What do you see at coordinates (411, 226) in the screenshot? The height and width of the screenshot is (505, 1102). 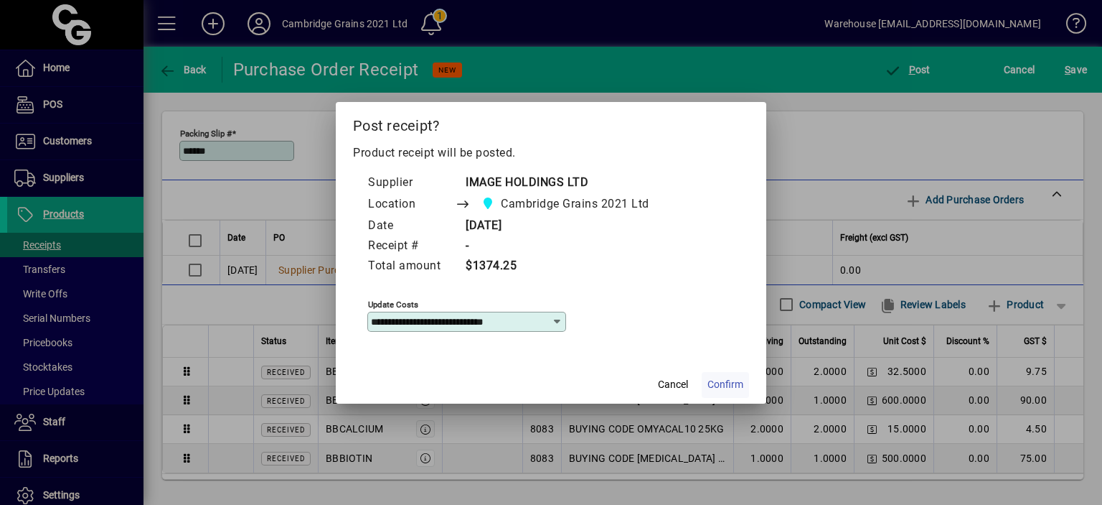 I see `td: Date` at bounding box center [411, 226].